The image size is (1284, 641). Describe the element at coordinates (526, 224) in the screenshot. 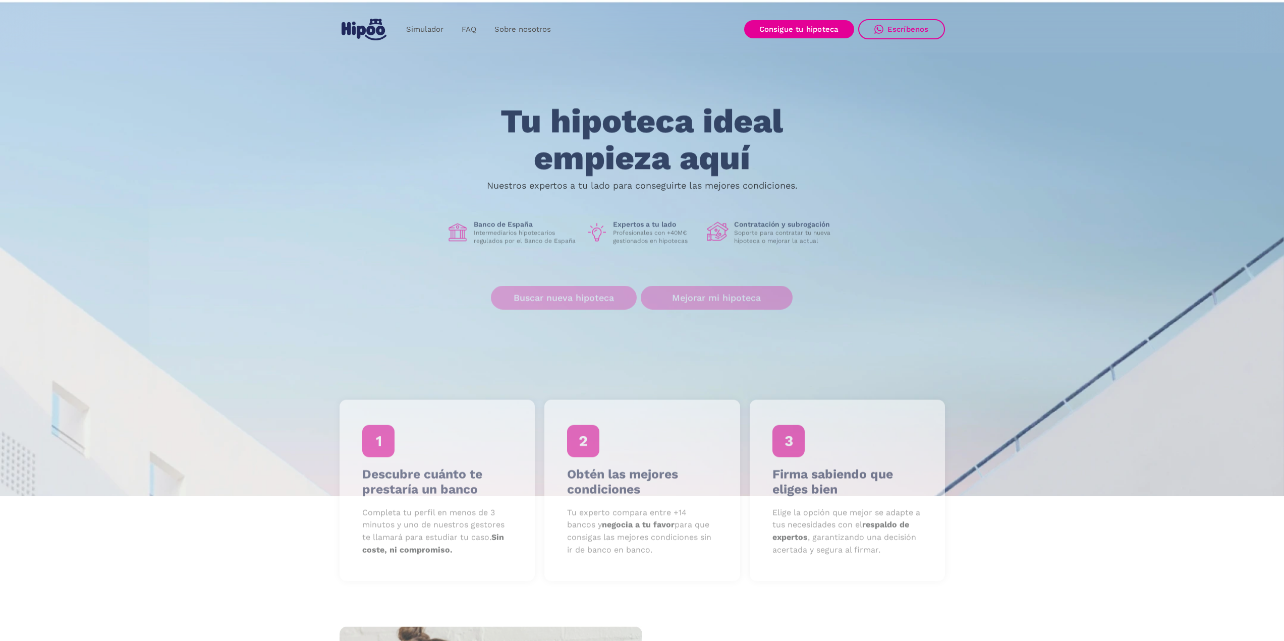

I see `h1: Banco de España` at that location.